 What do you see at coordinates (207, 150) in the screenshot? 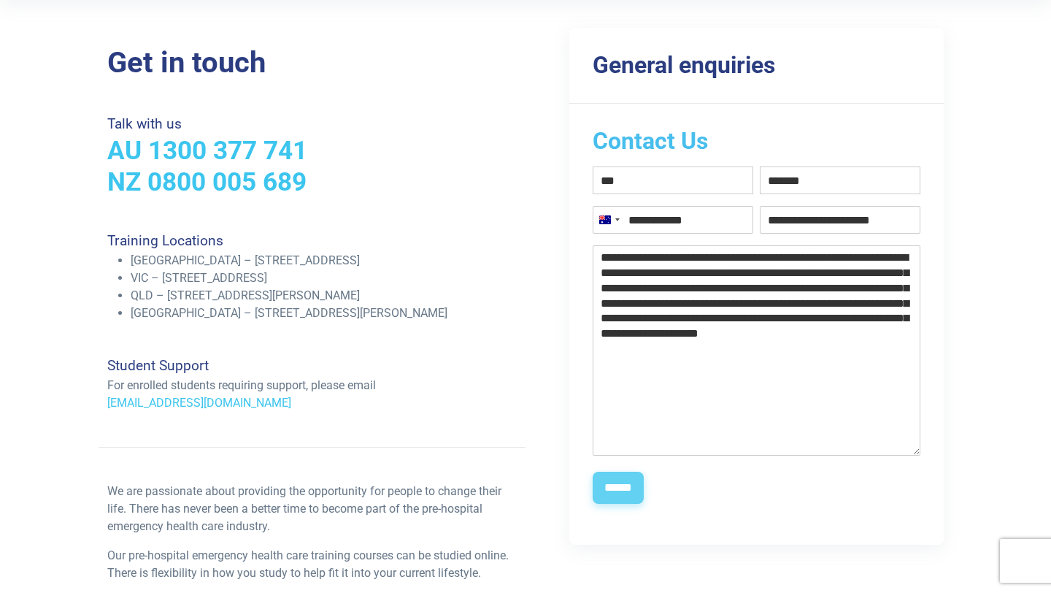
I see `a: AU 1300 377 741` at bounding box center [207, 150].